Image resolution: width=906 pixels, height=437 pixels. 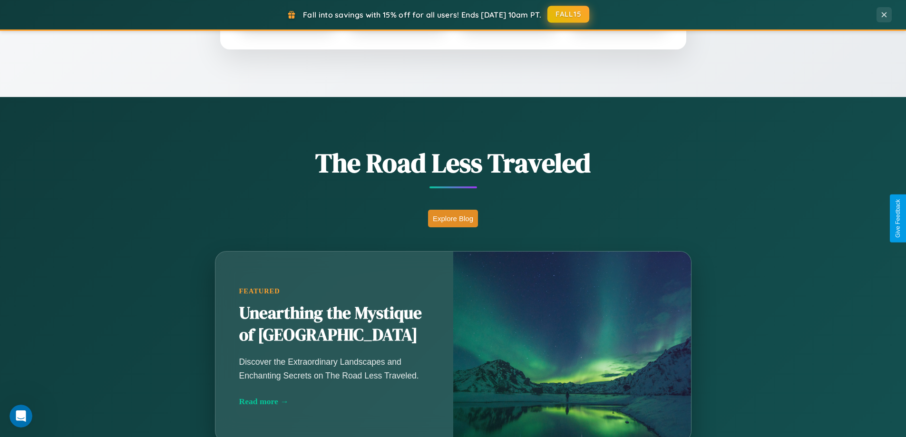 I want to click on div: Give Feedback, so click(x=898, y=218).